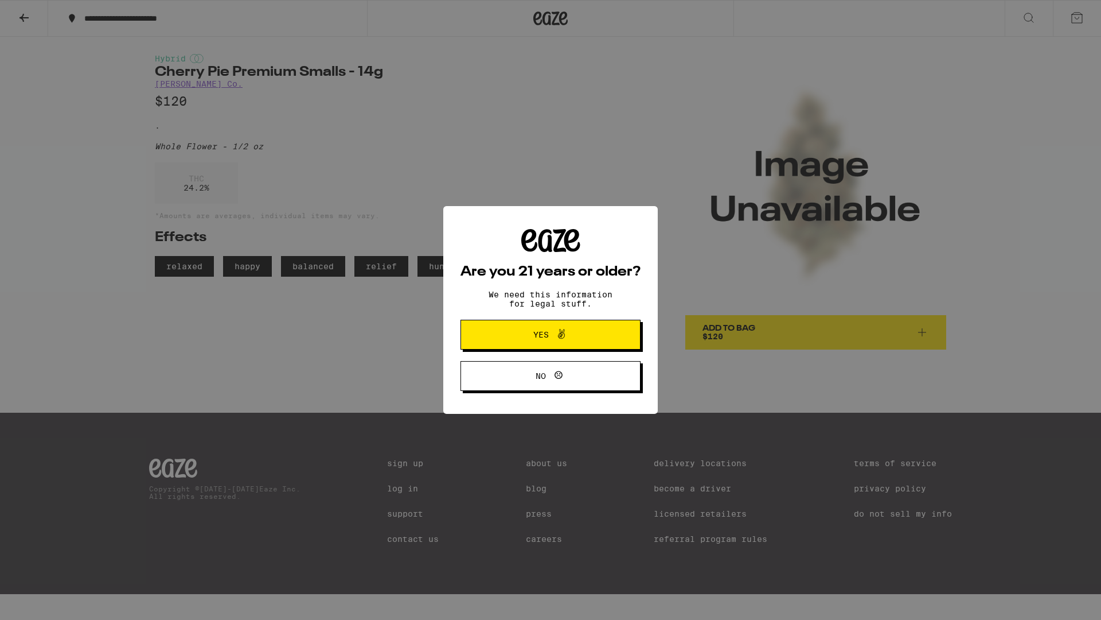  What do you see at coordinates (541, 376) in the screenshot?
I see `span: No` at bounding box center [541, 376].